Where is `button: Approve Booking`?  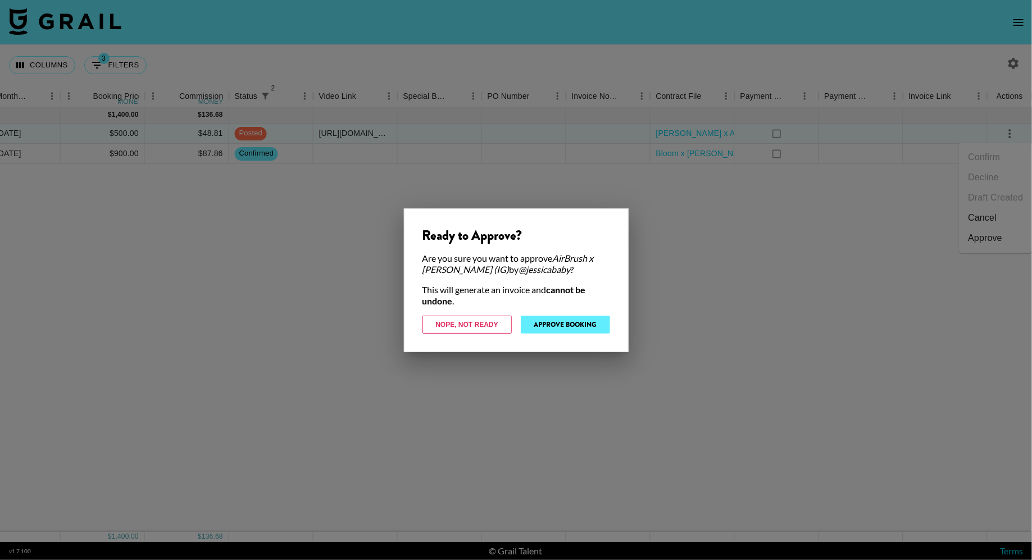
button: Approve Booking is located at coordinates (565, 325).